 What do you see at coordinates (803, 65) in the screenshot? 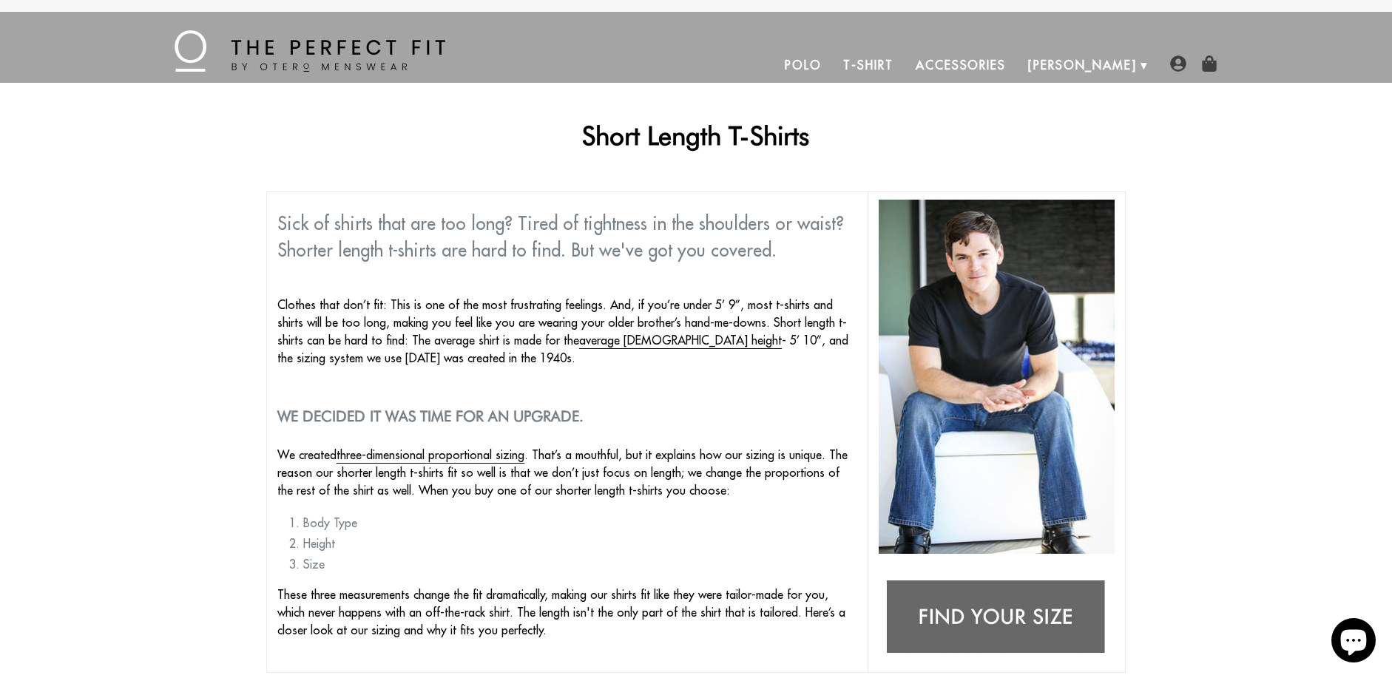
I see `a: Polo` at bounding box center [803, 65].